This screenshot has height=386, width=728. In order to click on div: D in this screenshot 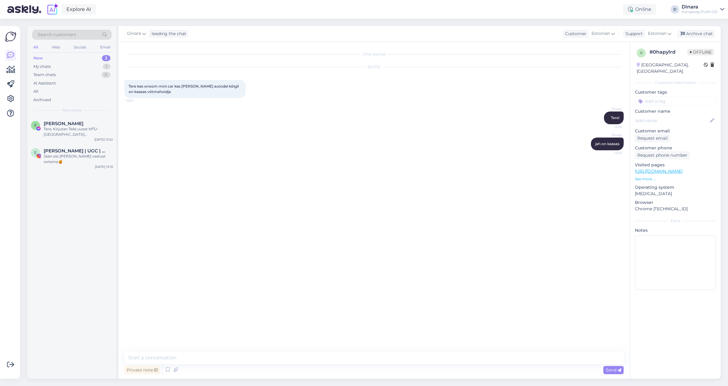, I will do `click(675, 9)`.